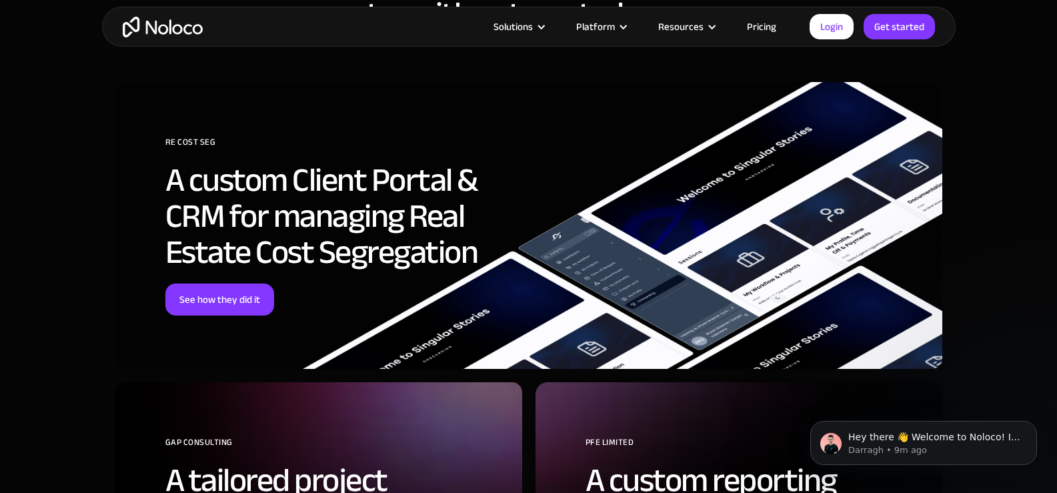 This screenshot has width=1057, height=493. Describe the element at coordinates (754, 447) in the screenshot. I see `div: PFE Limited` at that location.